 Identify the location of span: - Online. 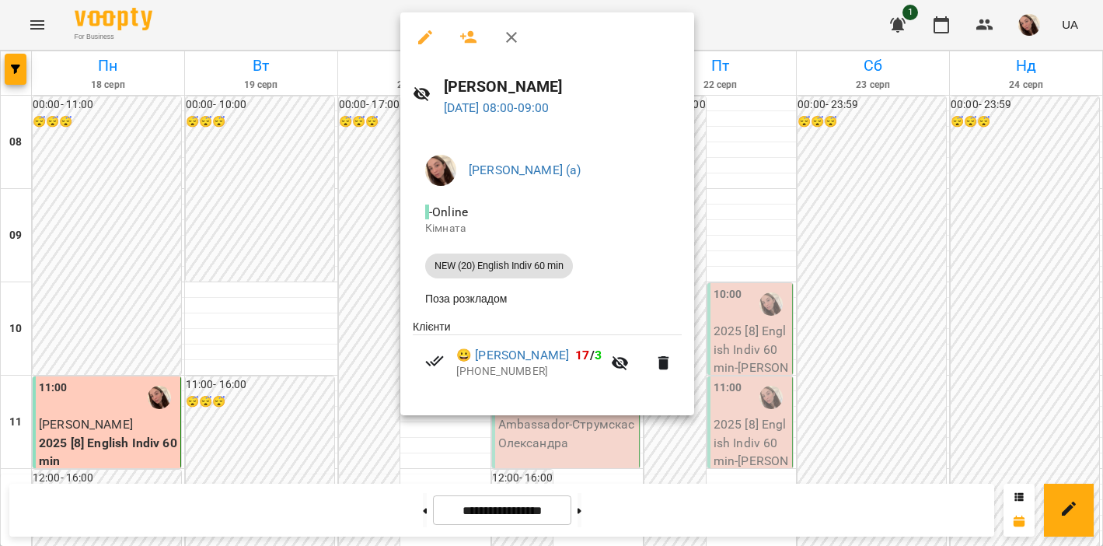
(448, 211).